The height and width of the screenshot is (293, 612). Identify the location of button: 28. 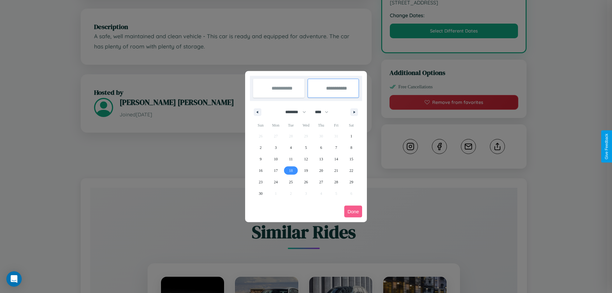
(336, 182).